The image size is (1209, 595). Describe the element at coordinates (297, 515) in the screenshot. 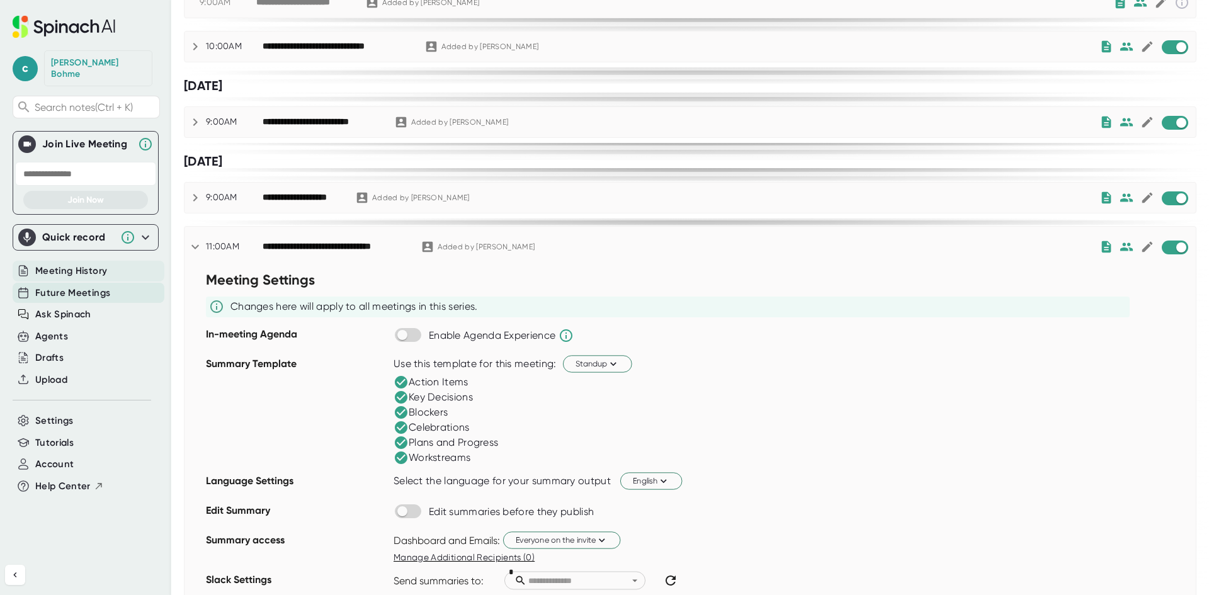

I see `div: Edit Summary` at that location.